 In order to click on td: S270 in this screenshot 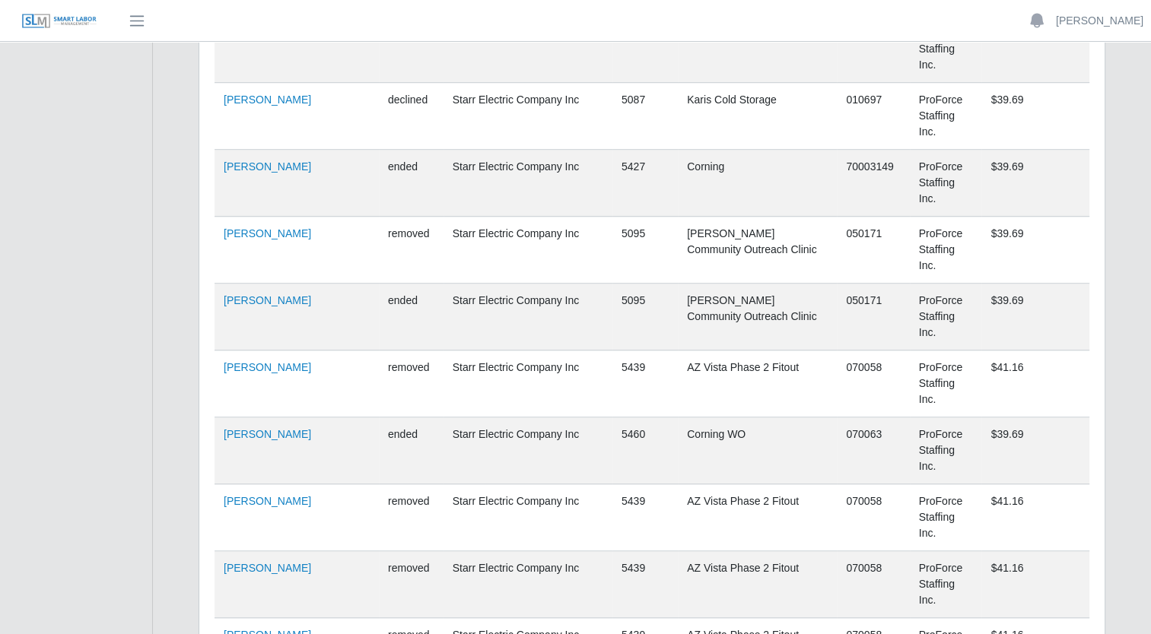, I will do `click(872, 49)`.